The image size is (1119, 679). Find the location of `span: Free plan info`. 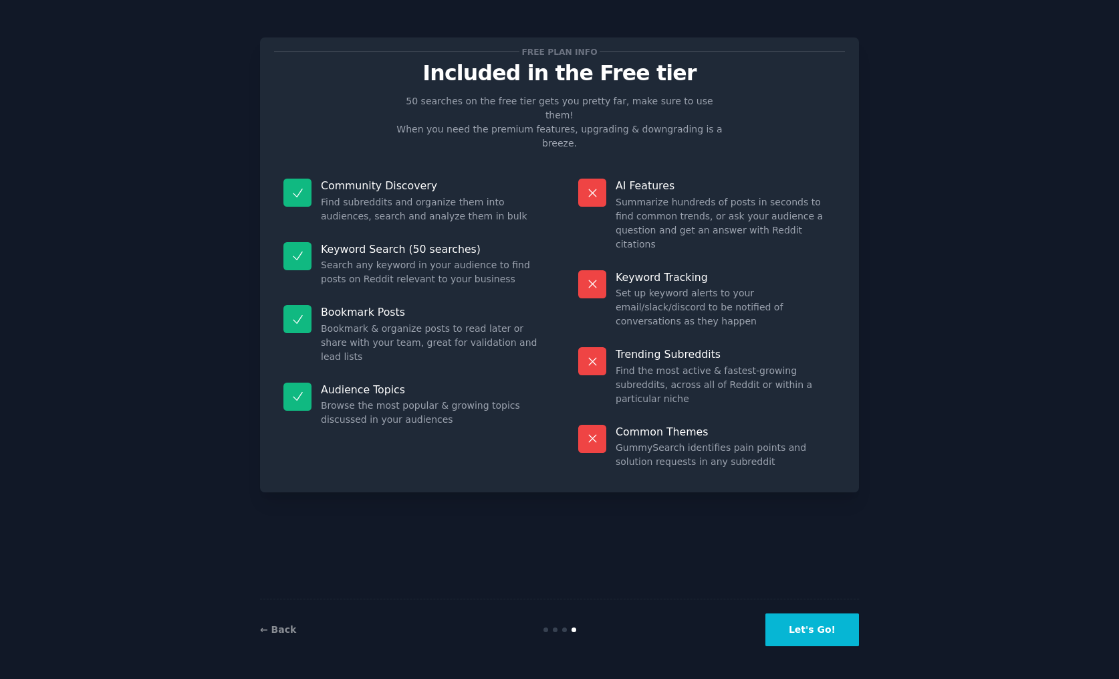

span: Free plan info is located at coordinates (560, 51).